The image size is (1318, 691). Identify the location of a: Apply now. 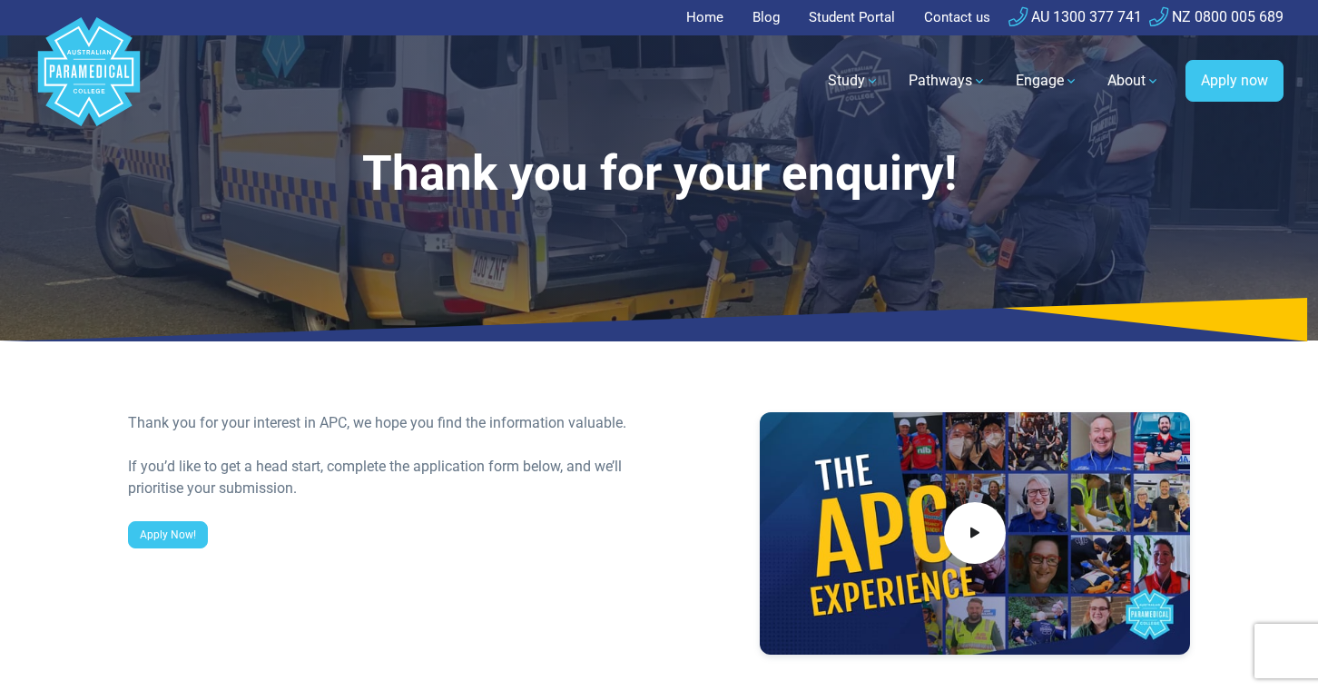
(1234, 81).